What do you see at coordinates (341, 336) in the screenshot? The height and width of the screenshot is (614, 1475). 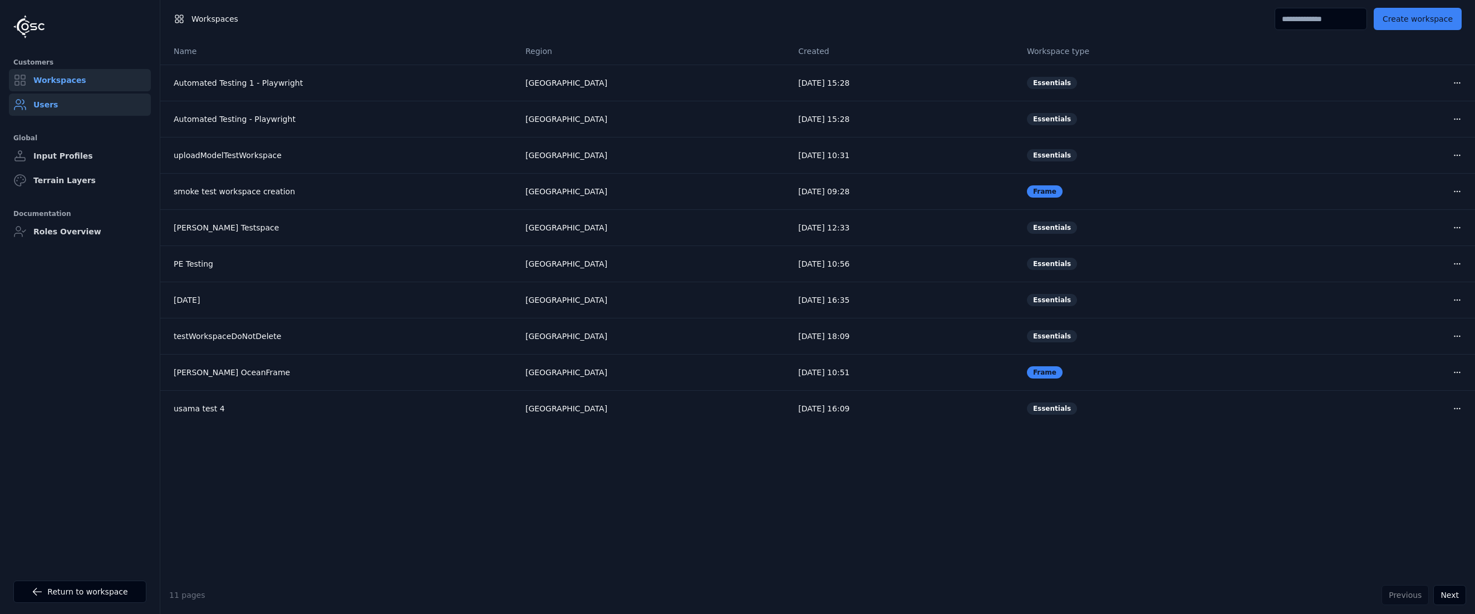 I see `div: testWorkspaceDoNotDelete` at bounding box center [341, 336].